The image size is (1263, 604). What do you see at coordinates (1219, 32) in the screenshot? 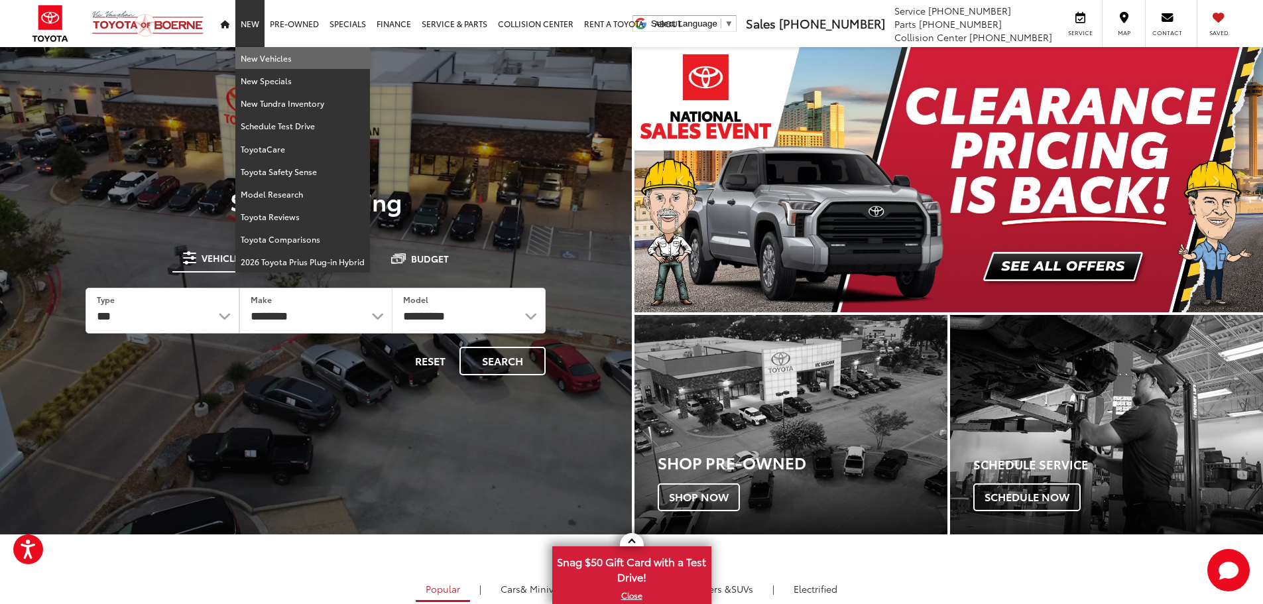
I see `span: Saved` at bounding box center [1219, 32].